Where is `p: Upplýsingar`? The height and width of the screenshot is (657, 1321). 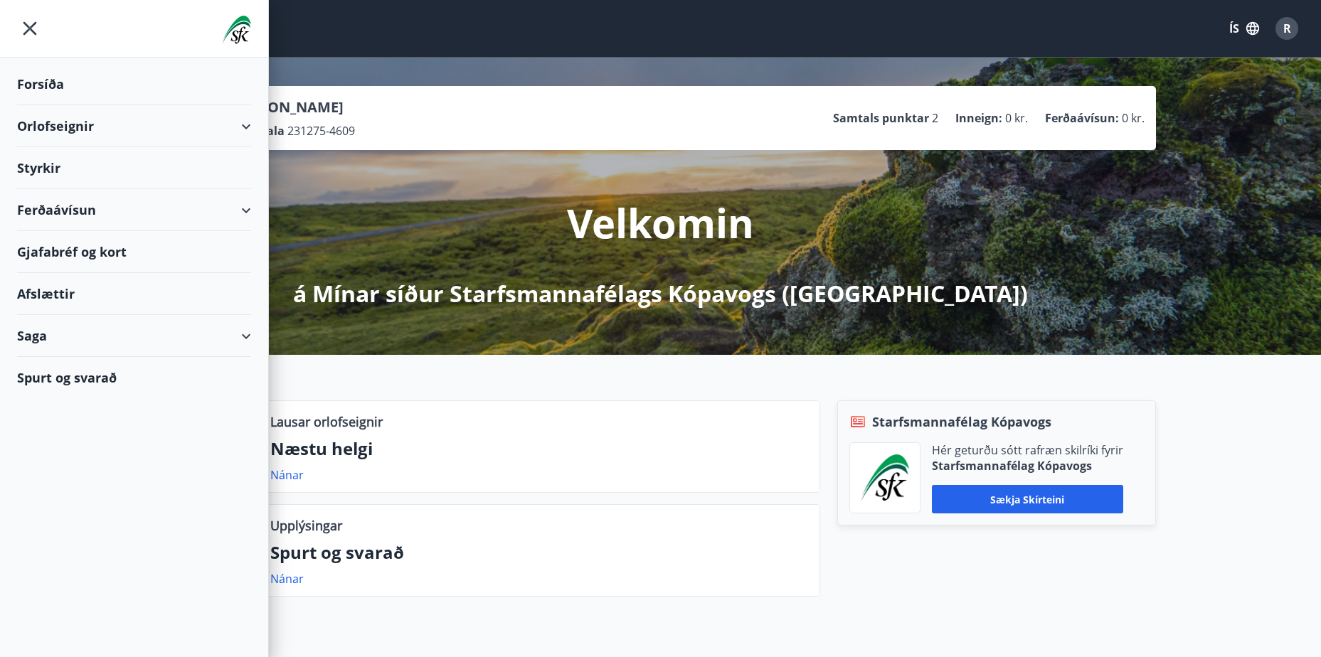
p: Upplýsingar is located at coordinates (306, 526).